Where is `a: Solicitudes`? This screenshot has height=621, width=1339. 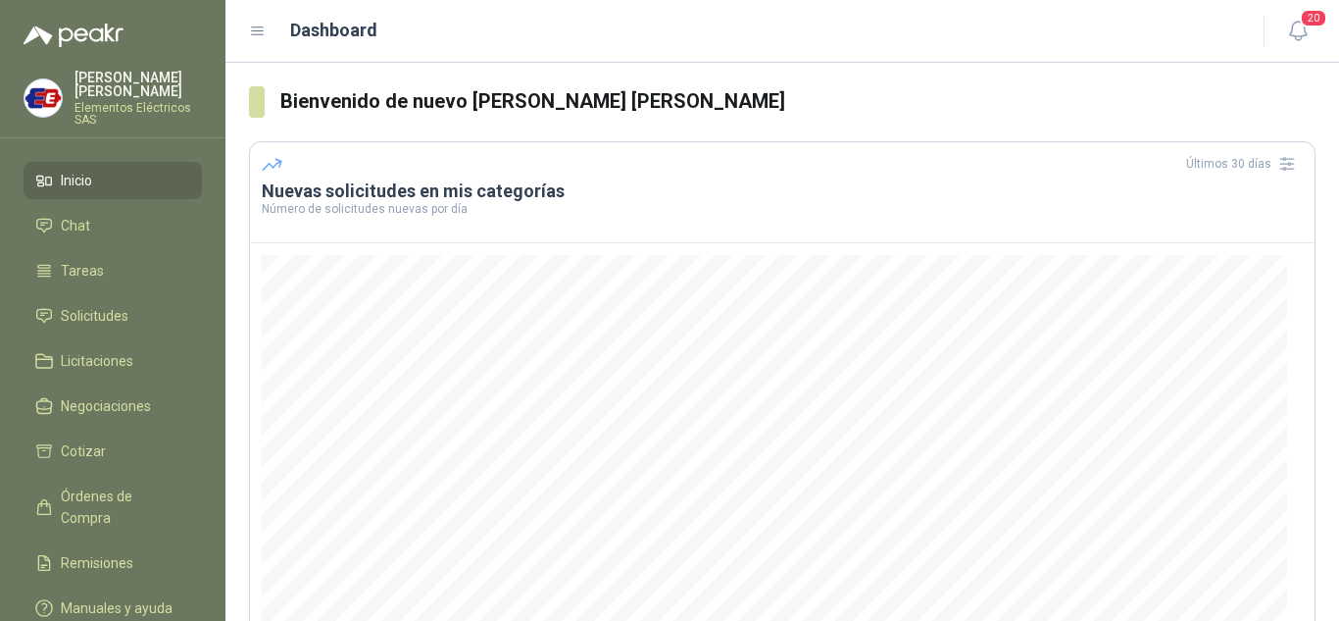
a: Solicitudes is located at coordinates (113, 316).